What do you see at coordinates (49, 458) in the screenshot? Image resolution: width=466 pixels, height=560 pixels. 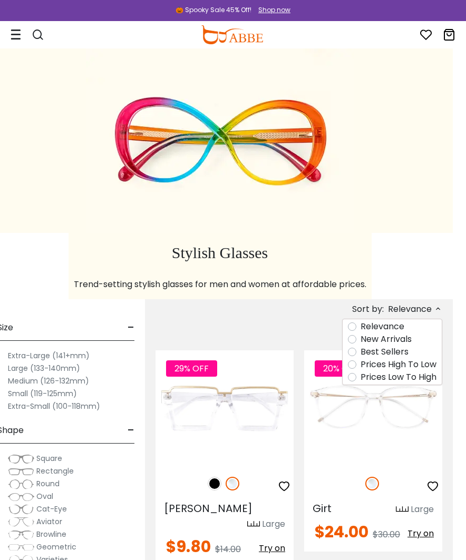 I see `span: Square` at bounding box center [49, 458].